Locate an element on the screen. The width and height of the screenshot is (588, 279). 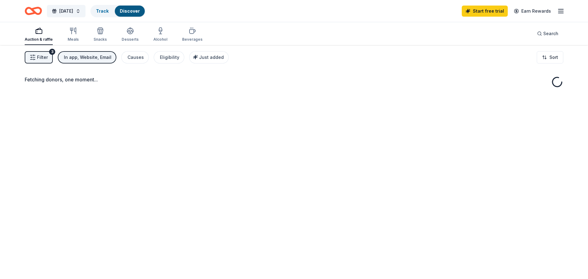
span: Search is located at coordinates (551, 34).